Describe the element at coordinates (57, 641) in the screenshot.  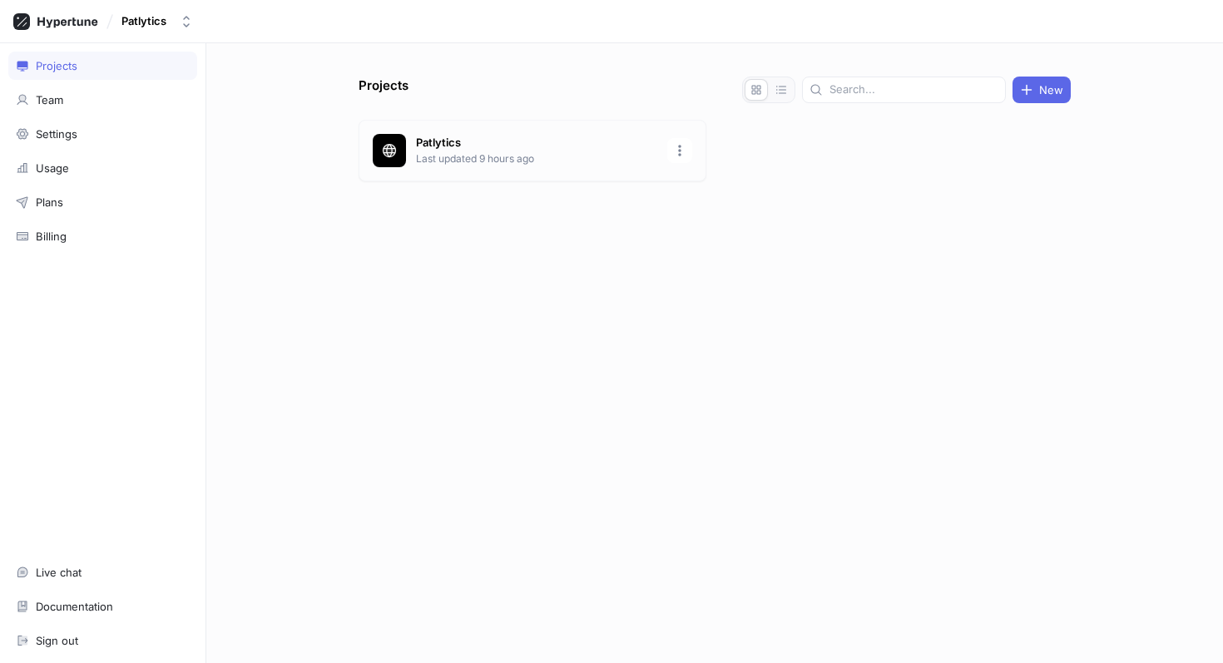
I see `div: Sign out` at that location.